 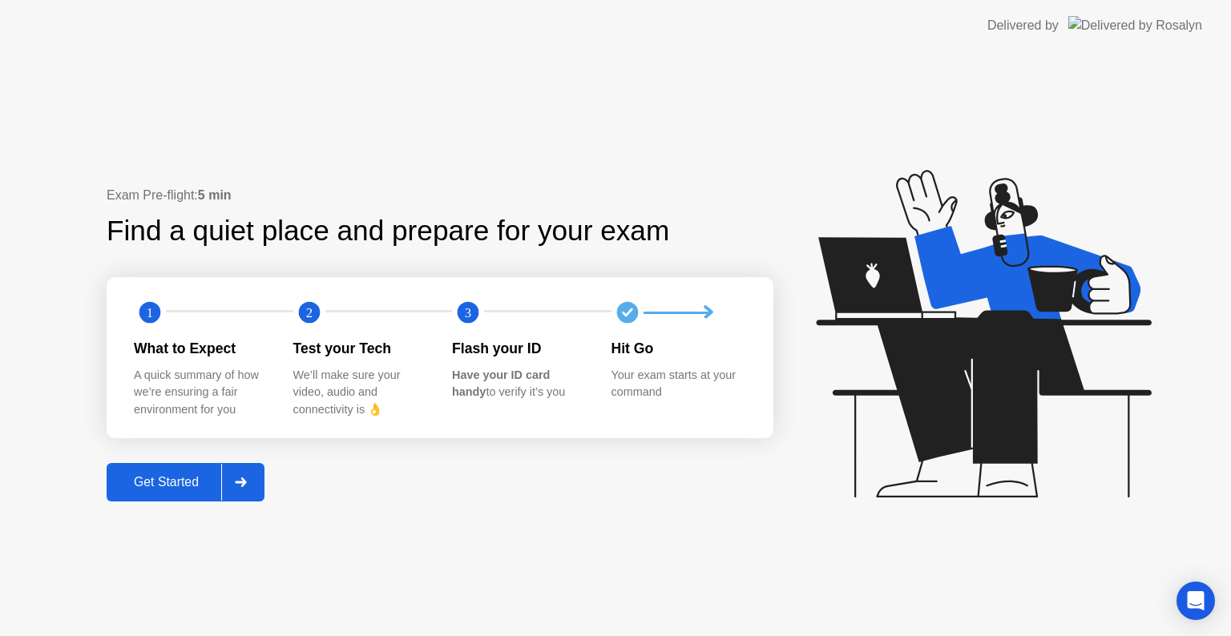 What do you see at coordinates (215, 195) in the screenshot?
I see `b: 5 min` at bounding box center [215, 195].